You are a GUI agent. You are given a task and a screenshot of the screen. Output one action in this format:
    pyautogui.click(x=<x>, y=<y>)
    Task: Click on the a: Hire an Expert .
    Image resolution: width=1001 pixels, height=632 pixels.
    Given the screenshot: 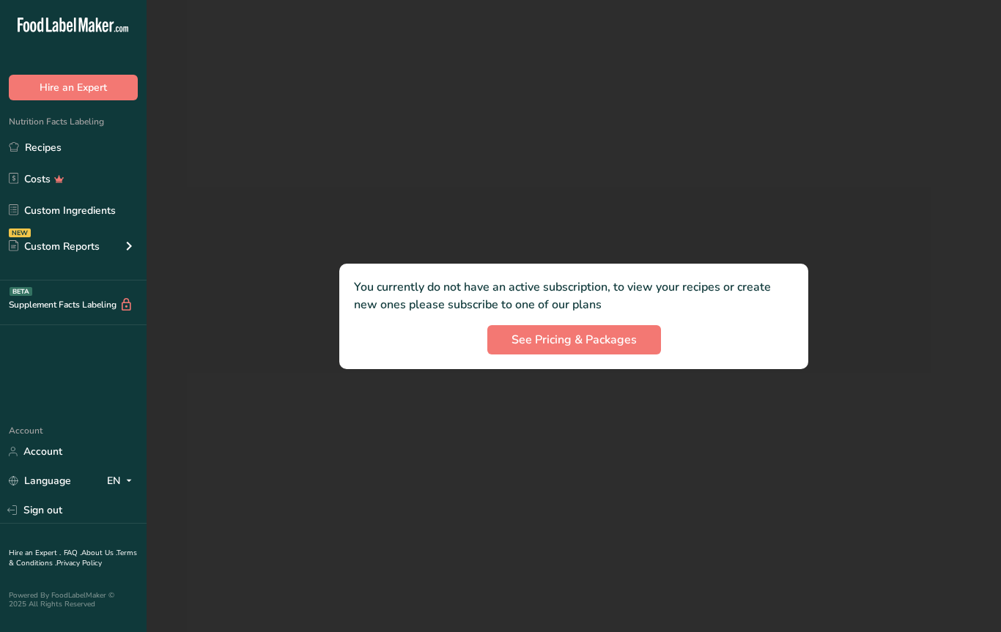 What is the action you would take?
    pyautogui.click(x=34, y=553)
    